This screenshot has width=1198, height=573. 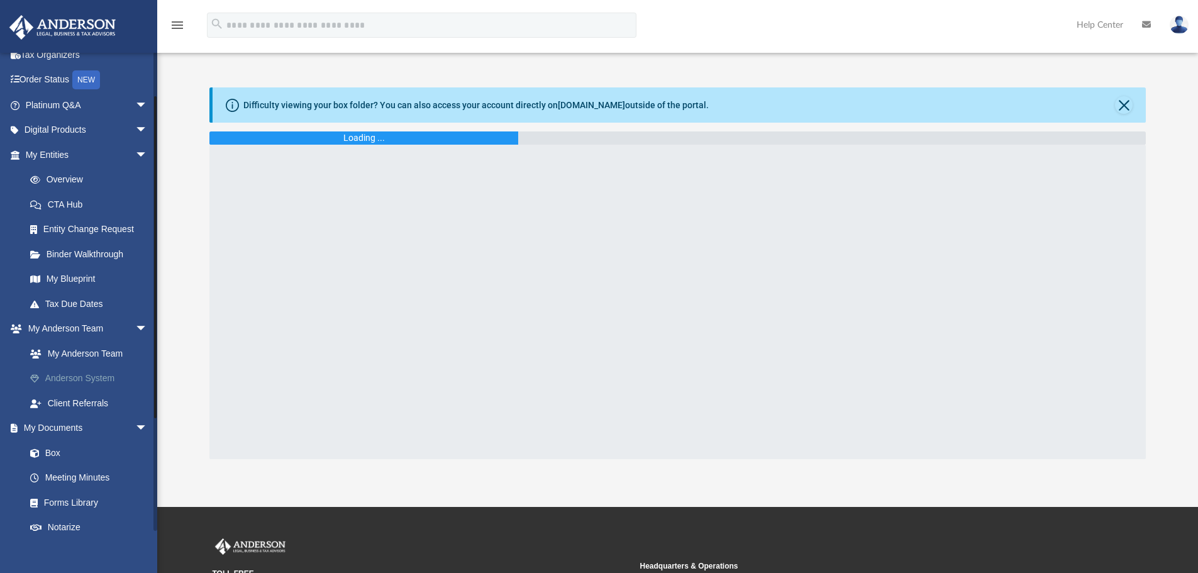 What do you see at coordinates (89, 478) in the screenshot?
I see `a: Meeting Minutes` at bounding box center [89, 478].